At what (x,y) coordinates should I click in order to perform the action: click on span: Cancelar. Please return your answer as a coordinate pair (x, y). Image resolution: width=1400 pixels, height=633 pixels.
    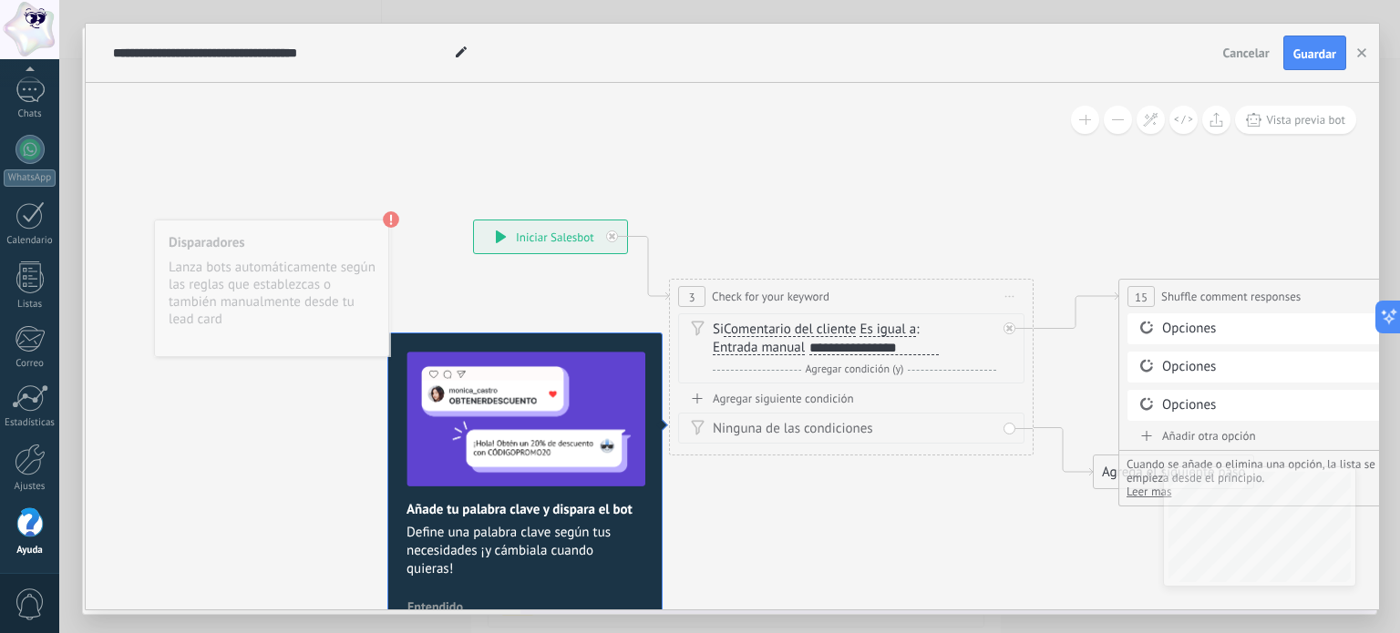
    Looking at the image, I should click on (1246, 53).